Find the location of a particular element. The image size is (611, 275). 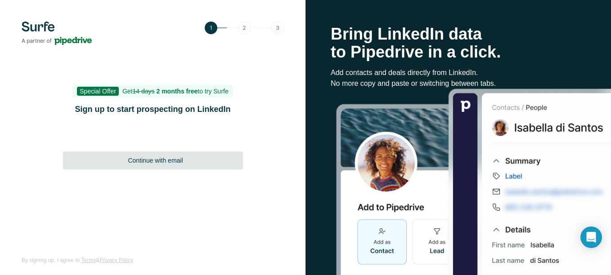

img: Step 1 is located at coordinates (244, 28).